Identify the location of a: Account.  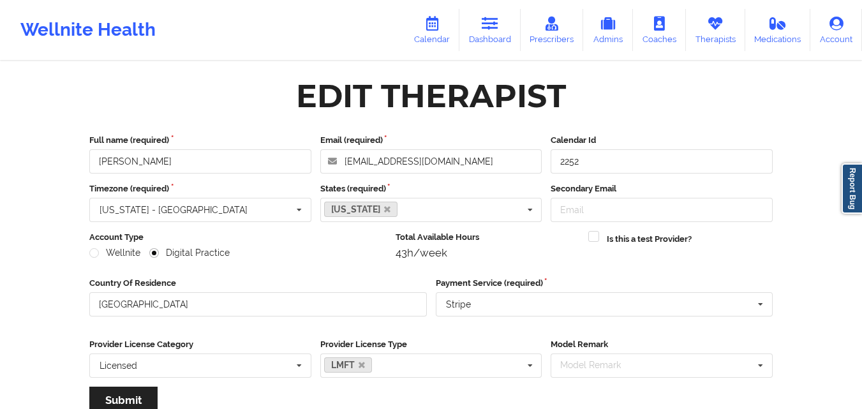
(836, 30).